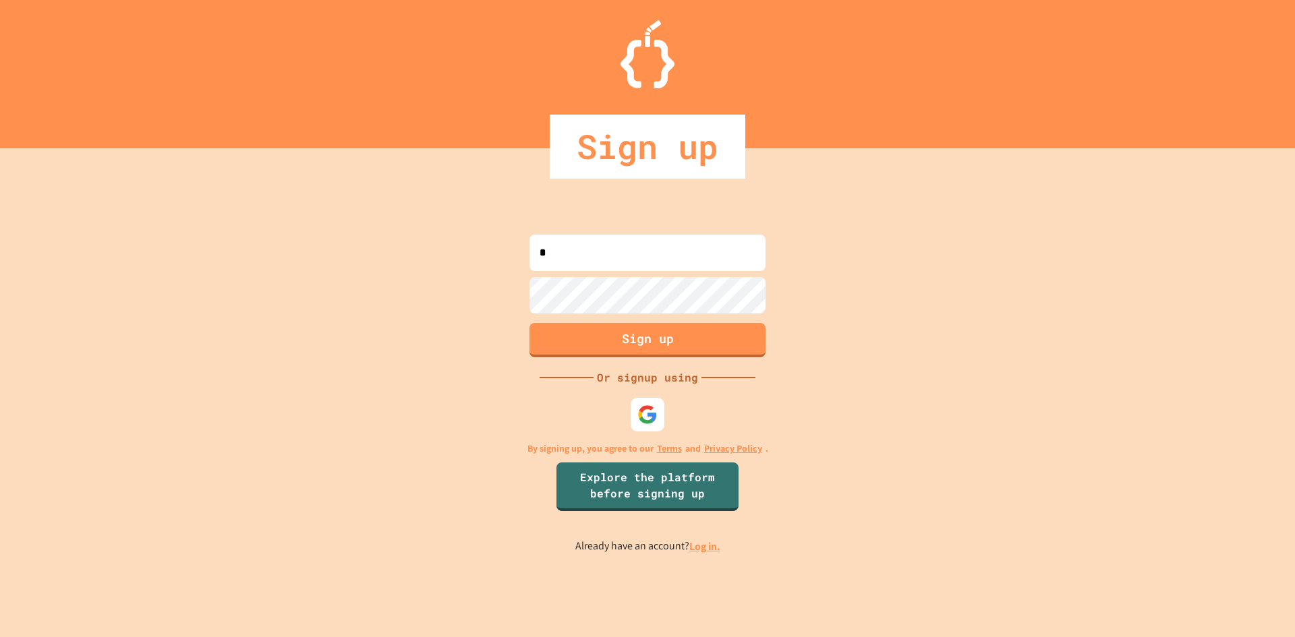 Image resolution: width=1295 pixels, height=637 pixels. Describe the element at coordinates (647, 487) in the screenshot. I see `a: Explore the platform before signing up` at that location.